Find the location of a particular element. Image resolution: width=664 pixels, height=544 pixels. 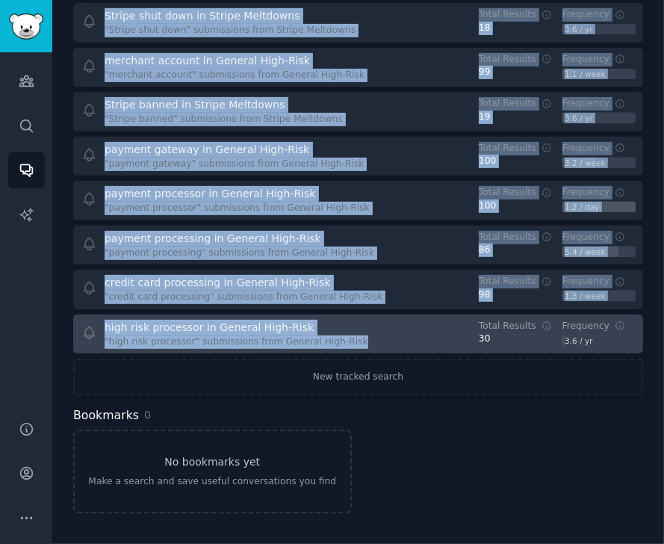

img: GummySearch logo is located at coordinates (26, 26).